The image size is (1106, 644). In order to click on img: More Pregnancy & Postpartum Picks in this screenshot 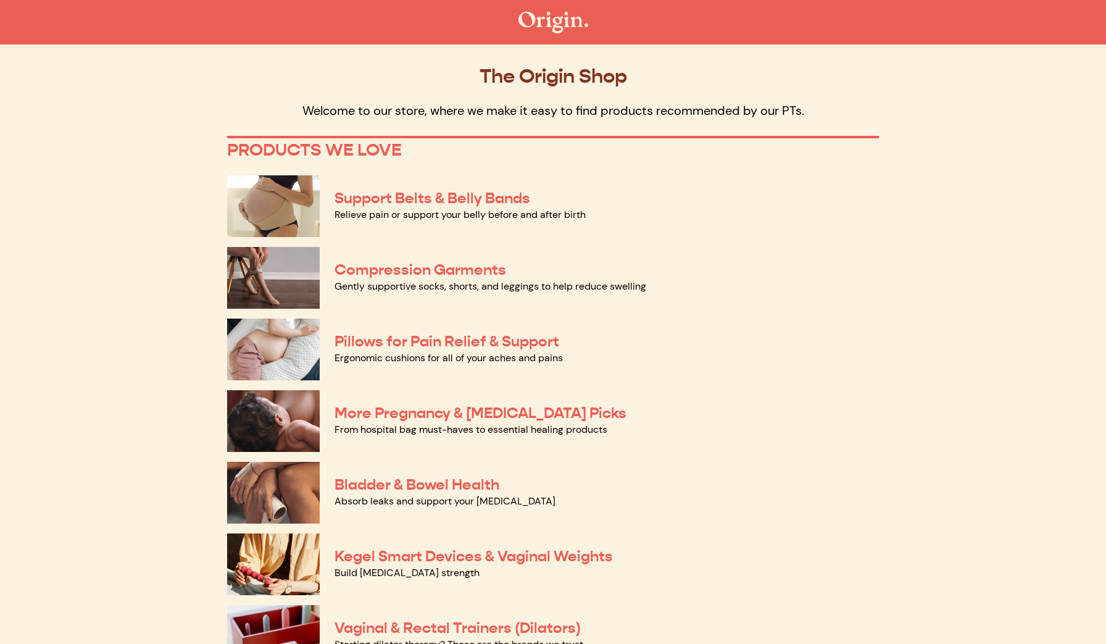, I will do `click(273, 421)`.